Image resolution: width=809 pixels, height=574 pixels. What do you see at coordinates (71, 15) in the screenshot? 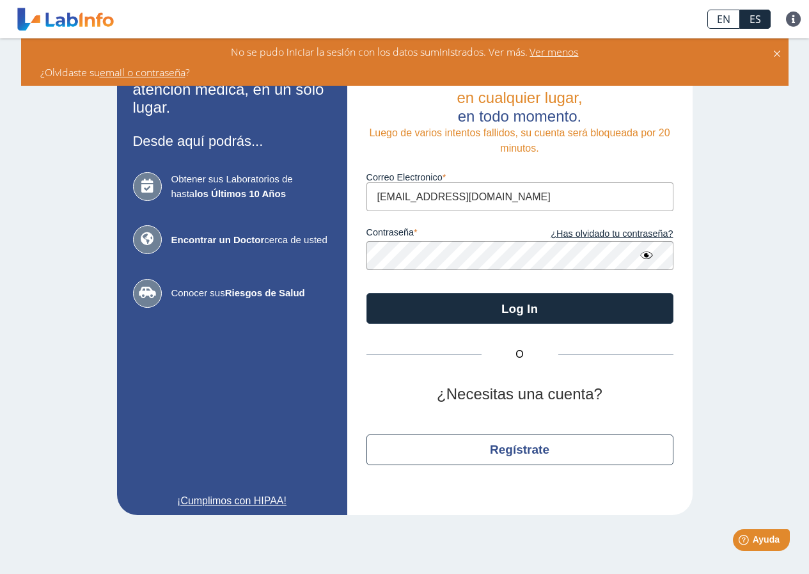
I see `span: Ayuda` at bounding box center [71, 15].